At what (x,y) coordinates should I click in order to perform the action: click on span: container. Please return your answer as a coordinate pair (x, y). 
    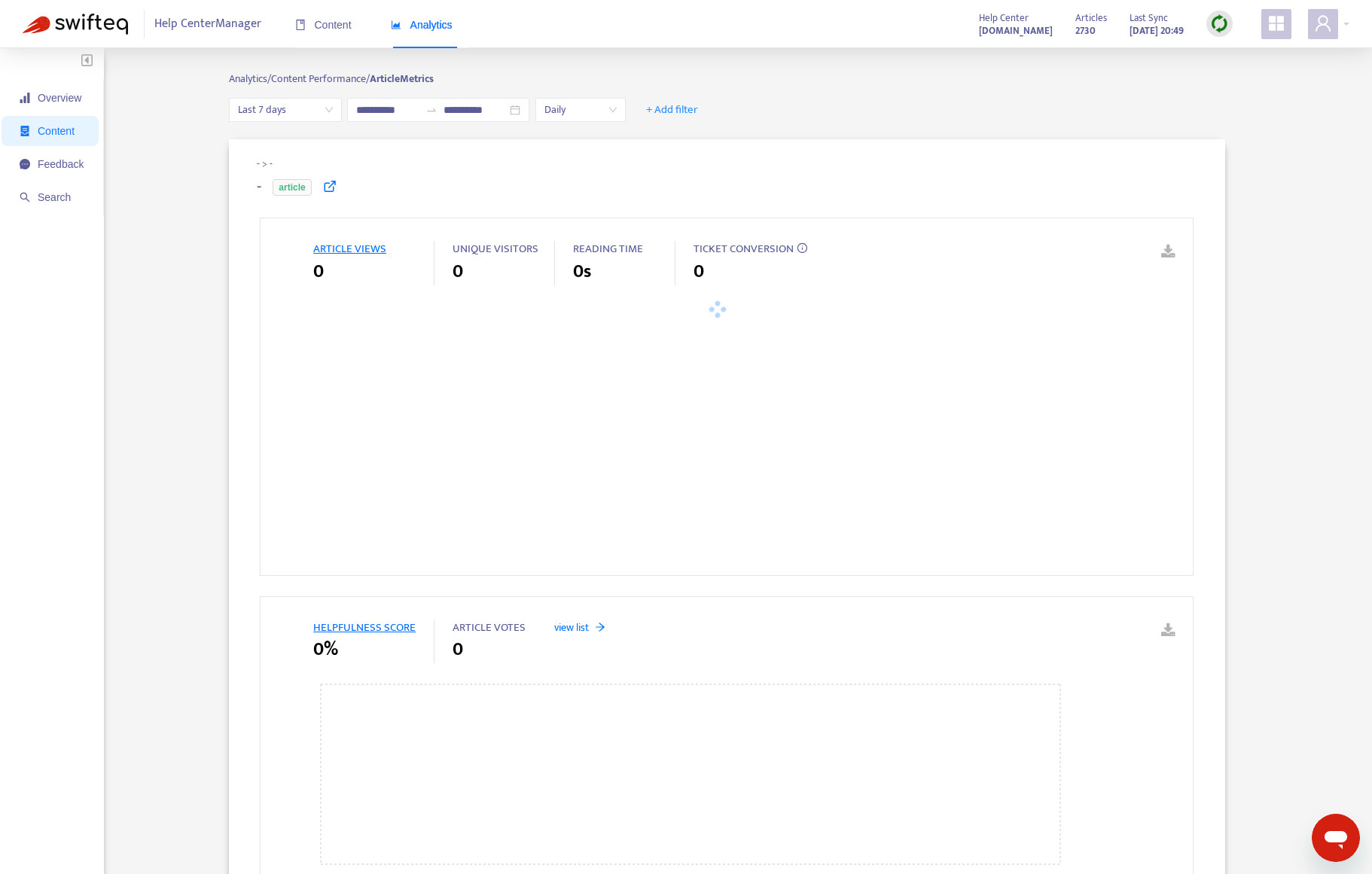
    Looking at the image, I should click on (25, 131).